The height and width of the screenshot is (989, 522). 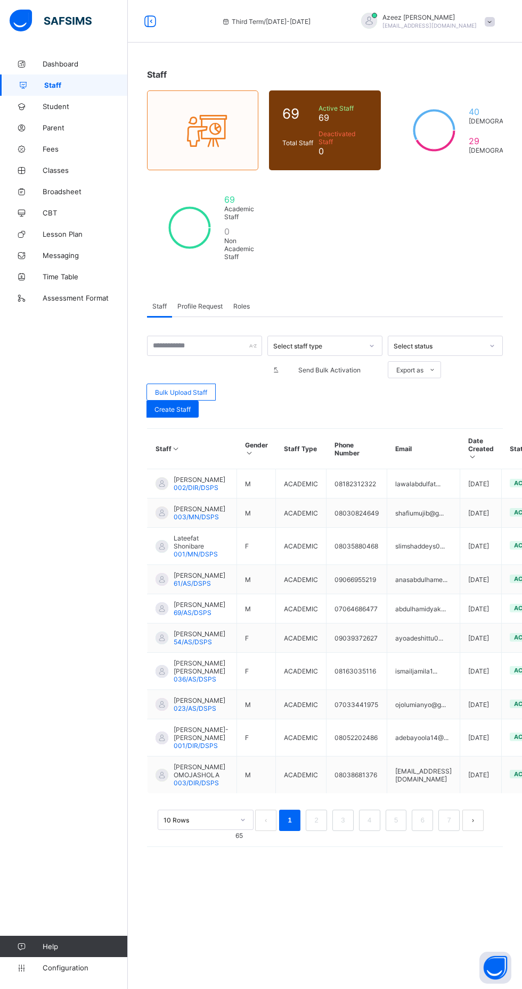 I want to click on td: 08163035116, so click(x=357, y=672).